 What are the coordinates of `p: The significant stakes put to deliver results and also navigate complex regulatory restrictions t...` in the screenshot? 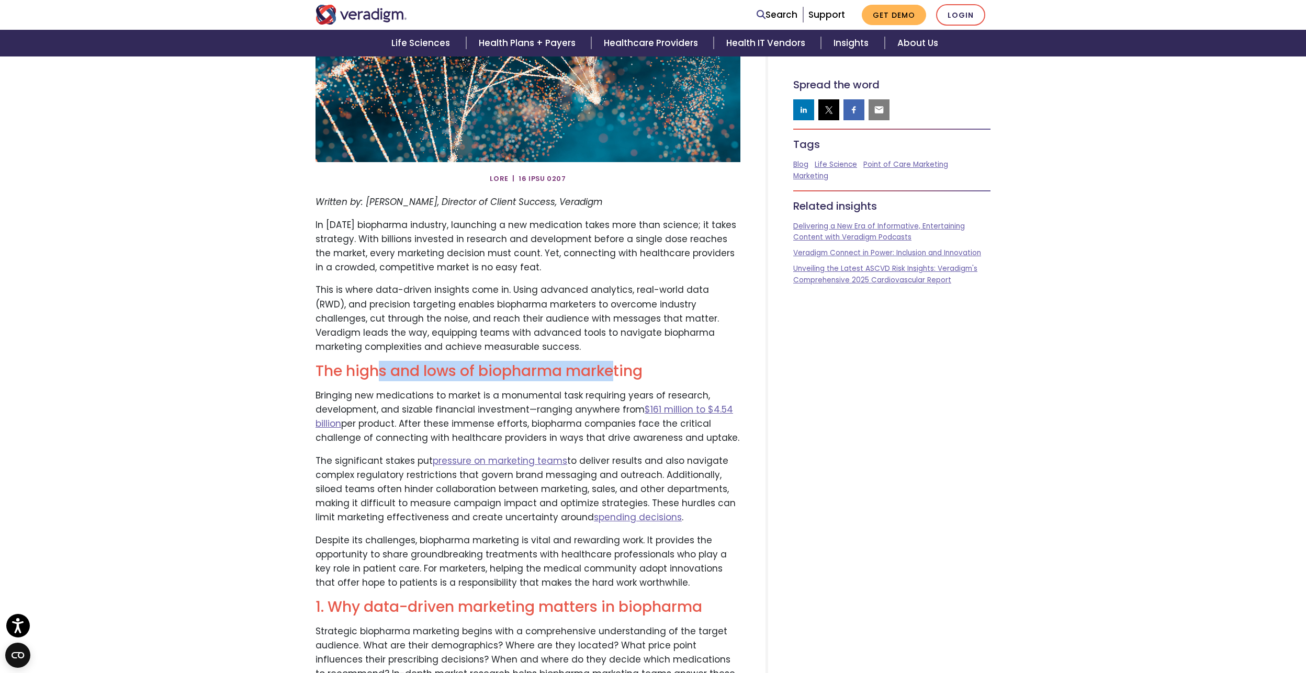 It's located at (528, 490).